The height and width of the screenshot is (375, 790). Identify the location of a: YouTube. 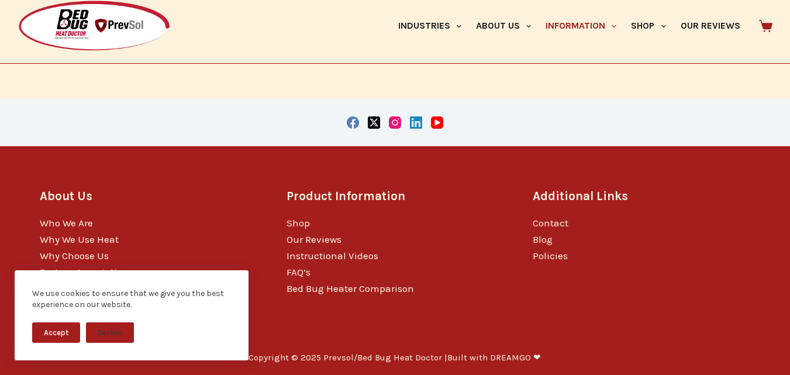
(437, 122).